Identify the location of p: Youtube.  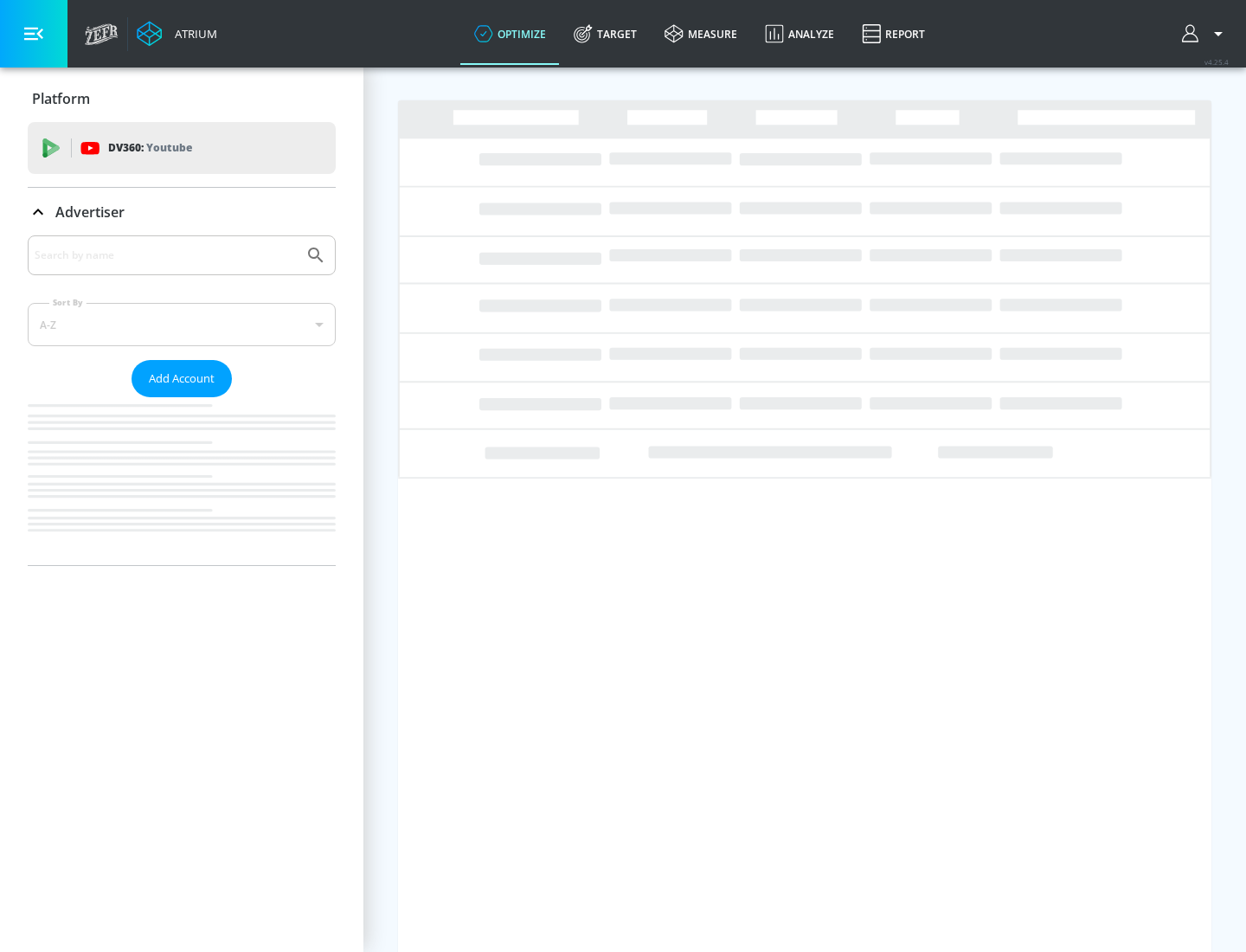
(169, 147).